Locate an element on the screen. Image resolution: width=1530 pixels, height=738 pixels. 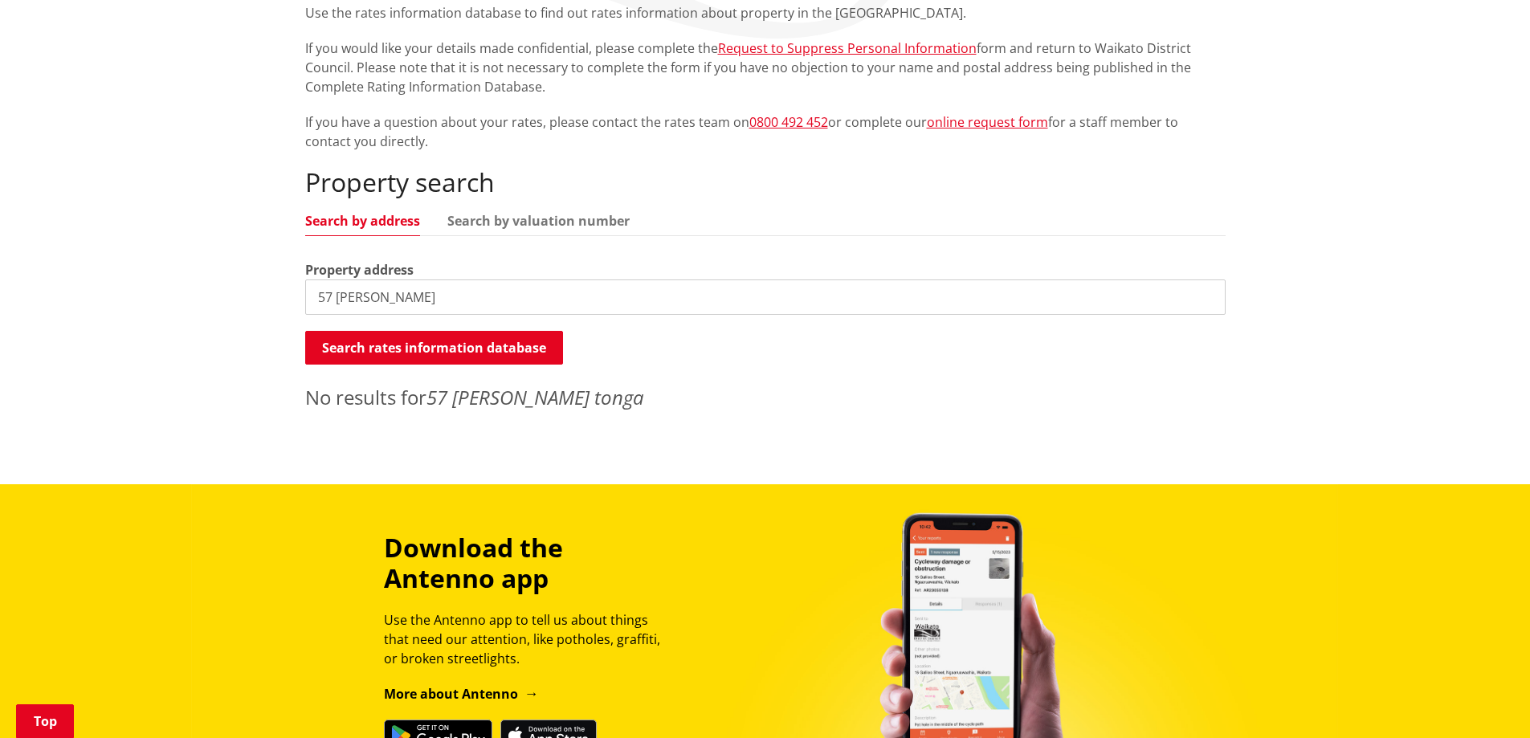
h3: Download the Antenno app is located at coordinates (529, 563).